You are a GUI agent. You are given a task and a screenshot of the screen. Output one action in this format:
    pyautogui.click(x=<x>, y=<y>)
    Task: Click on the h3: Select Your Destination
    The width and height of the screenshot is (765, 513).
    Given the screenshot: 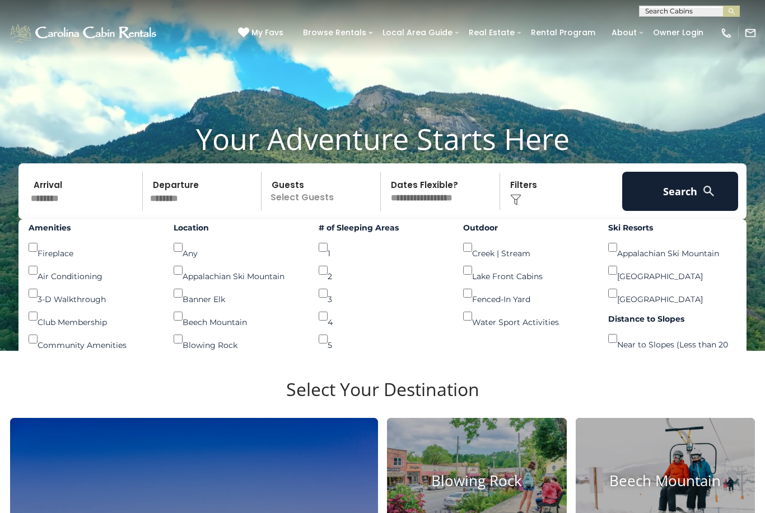 What is the action you would take?
    pyautogui.click(x=382, y=399)
    